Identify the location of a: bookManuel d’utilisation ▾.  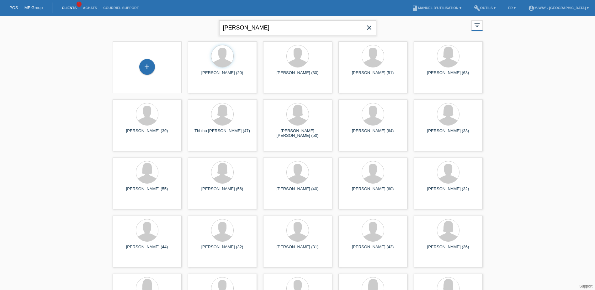
(437, 8).